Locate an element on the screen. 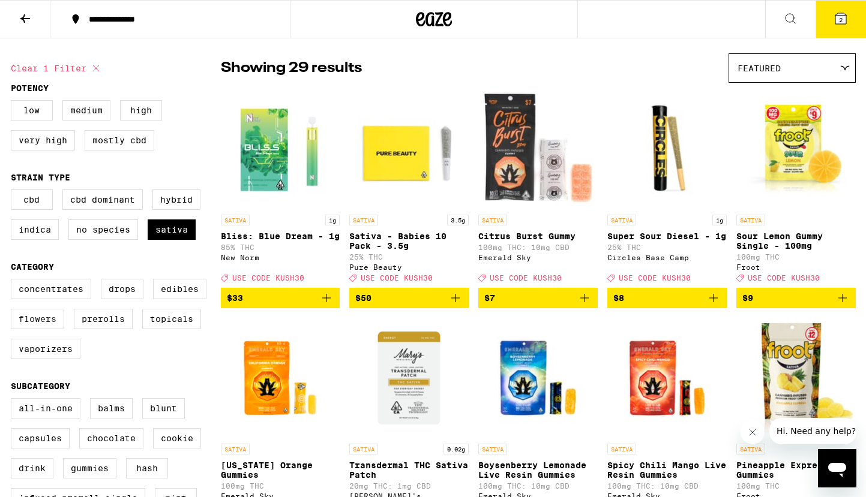  p: Spicy Chili Mango Live Resin Gummies is located at coordinates (667, 470).